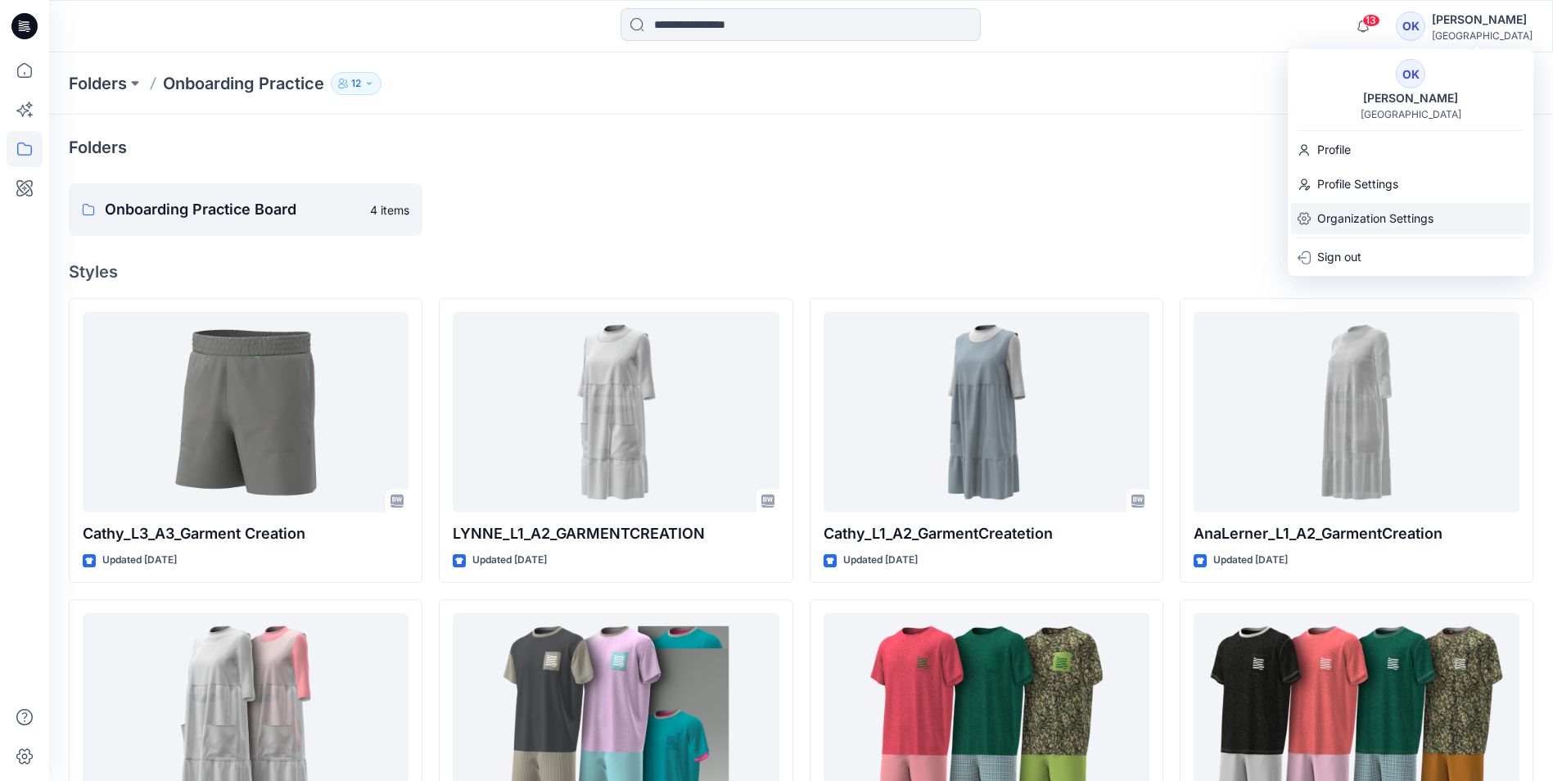 This screenshot has width=1553, height=781. I want to click on p: Profile Settings, so click(1357, 184).